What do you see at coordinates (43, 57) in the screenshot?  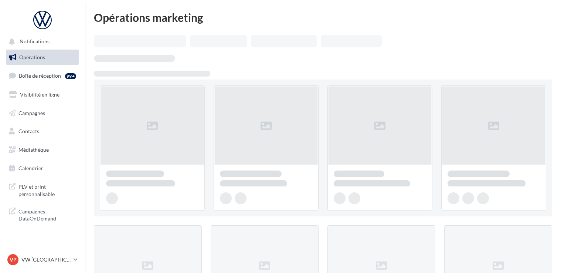 I see `a: Opérations` at bounding box center [43, 57].